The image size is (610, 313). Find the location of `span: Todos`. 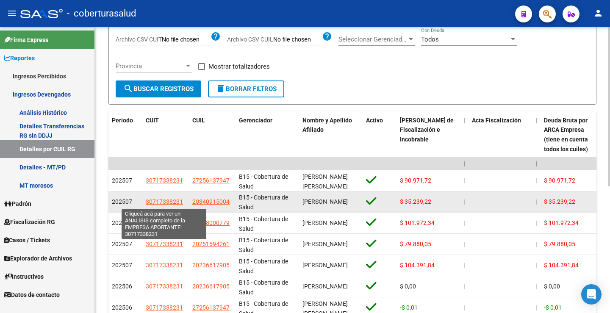

span: Todos is located at coordinates (430, 39).